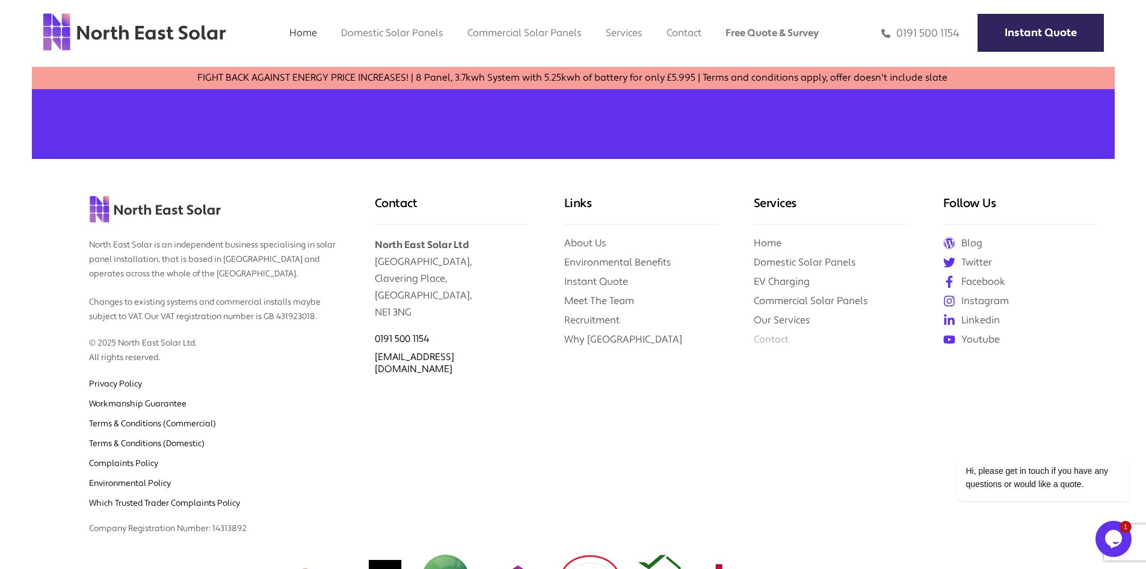  I want to click on img: youtube icon, so click(950, 339).